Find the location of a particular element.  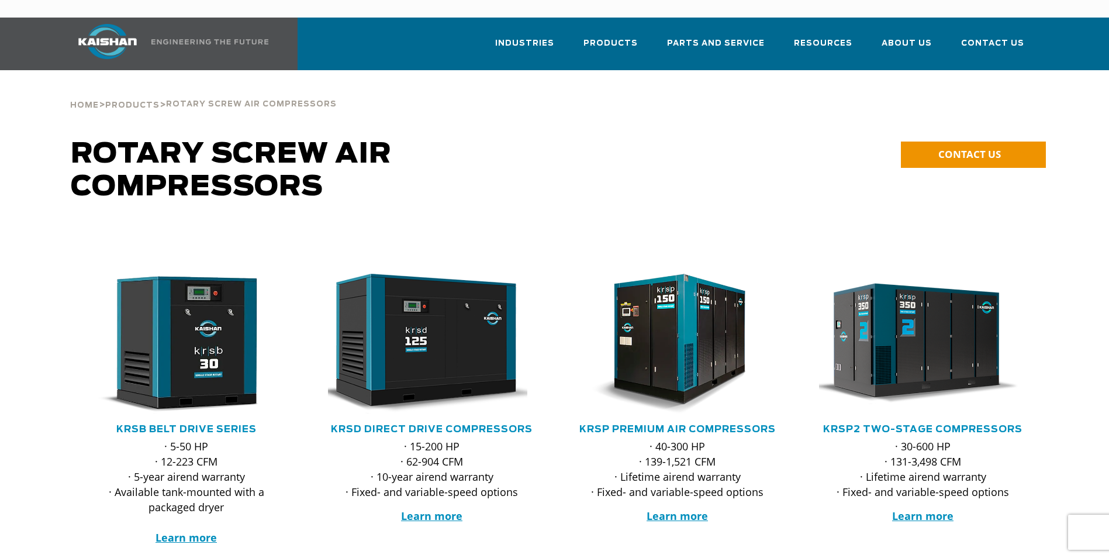

a: CONTACT US is located at coordinates (973, 154).